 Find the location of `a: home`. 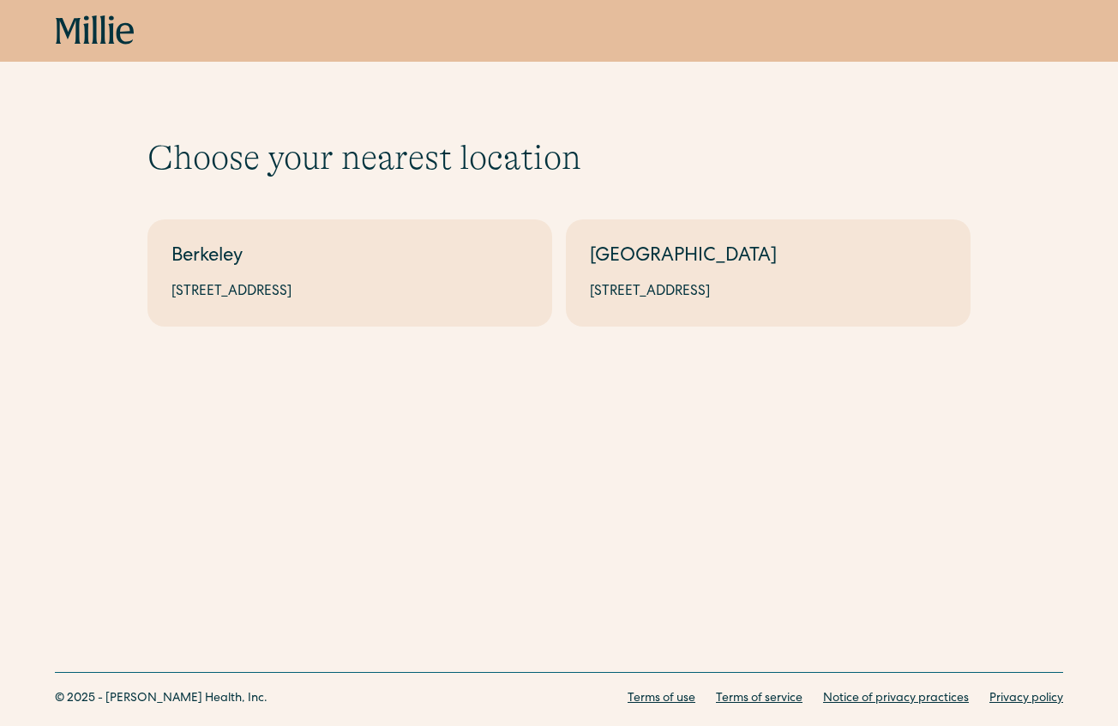

a: home is located at coordinates (95, 31).